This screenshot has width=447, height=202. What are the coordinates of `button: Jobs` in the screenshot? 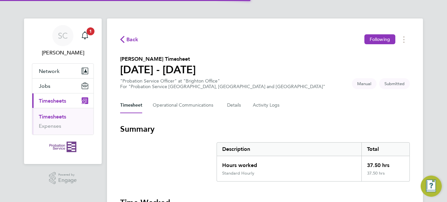 It's located at (63, 86).